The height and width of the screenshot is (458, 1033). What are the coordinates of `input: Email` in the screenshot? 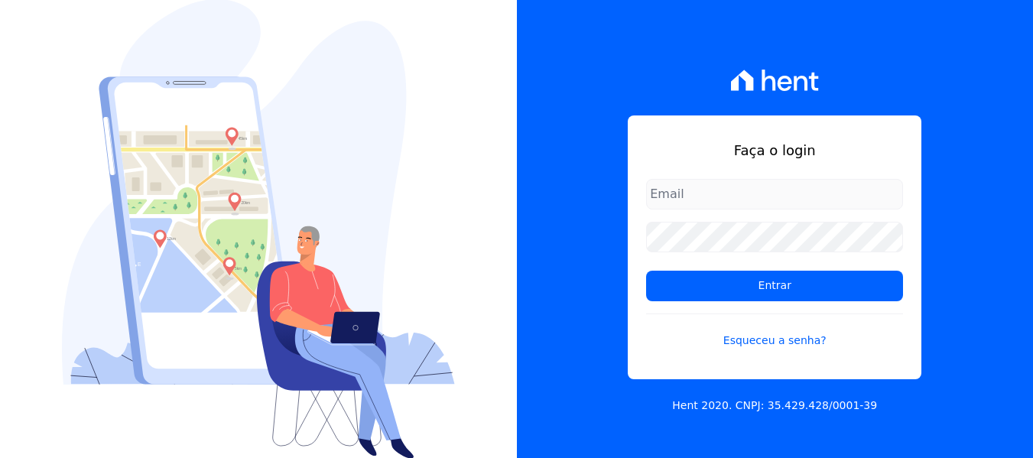 It's located at (775, 194).